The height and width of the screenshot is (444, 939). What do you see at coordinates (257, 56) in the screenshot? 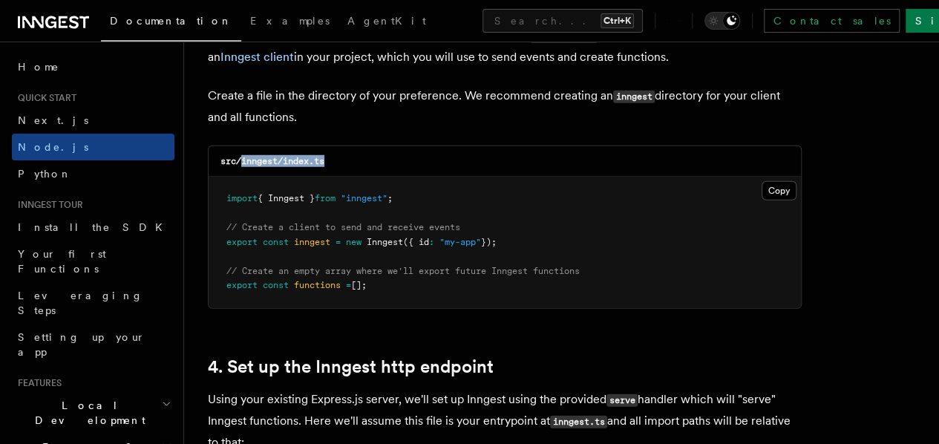
I see `a: Inngest client` at bounding box center [257, 56].